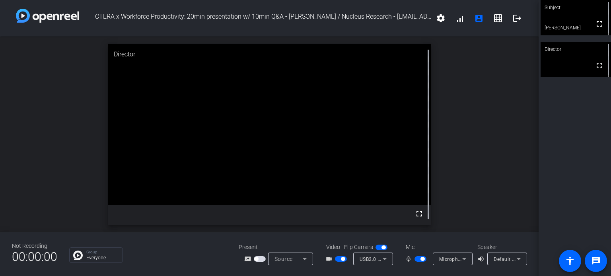  Describe the element at coordinates (570, 261) in the screenshot. I see `mat-icon: accessibility` at that location.